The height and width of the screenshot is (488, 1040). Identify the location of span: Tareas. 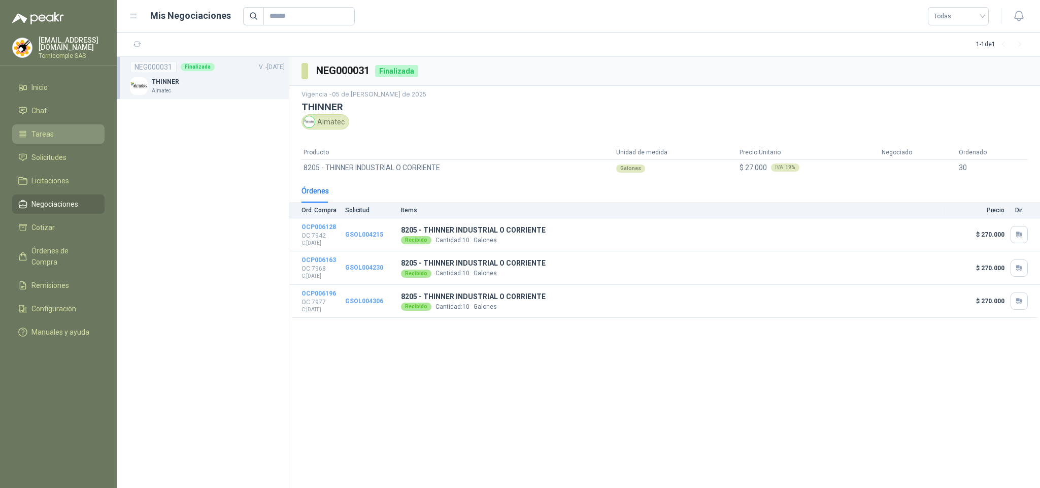
(43, 134).